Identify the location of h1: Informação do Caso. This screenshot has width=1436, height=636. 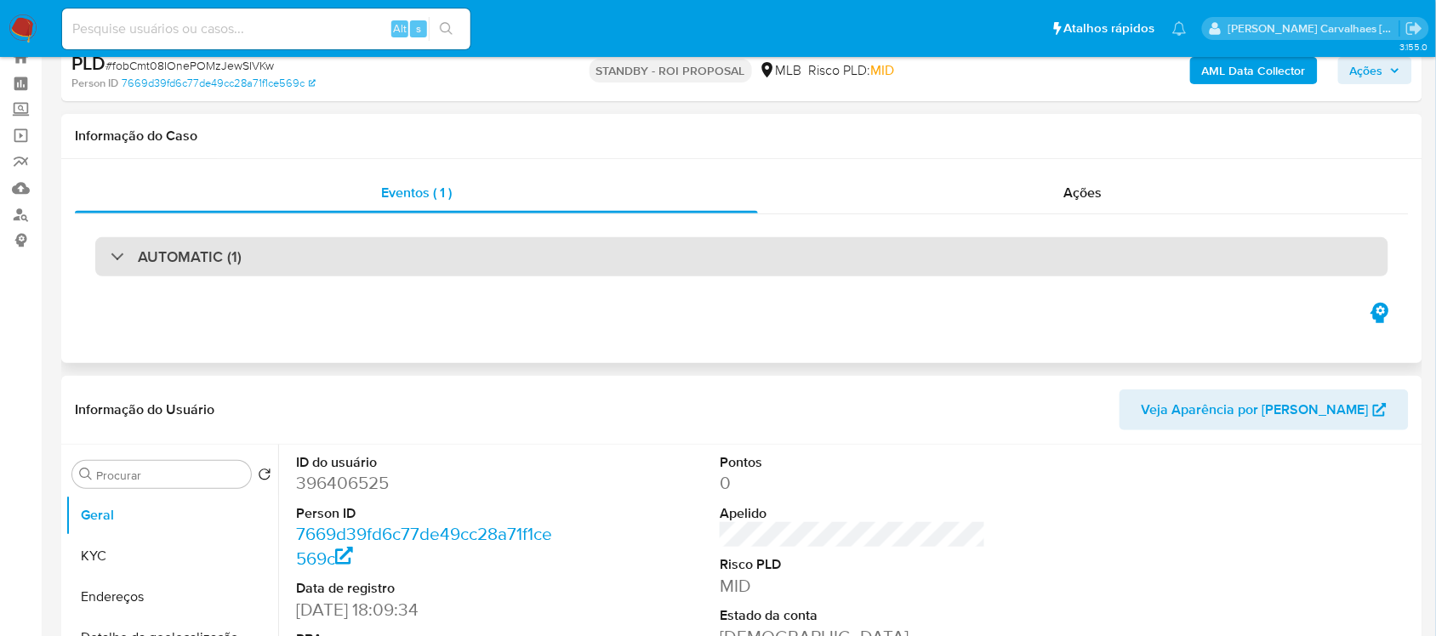
(742, 136).